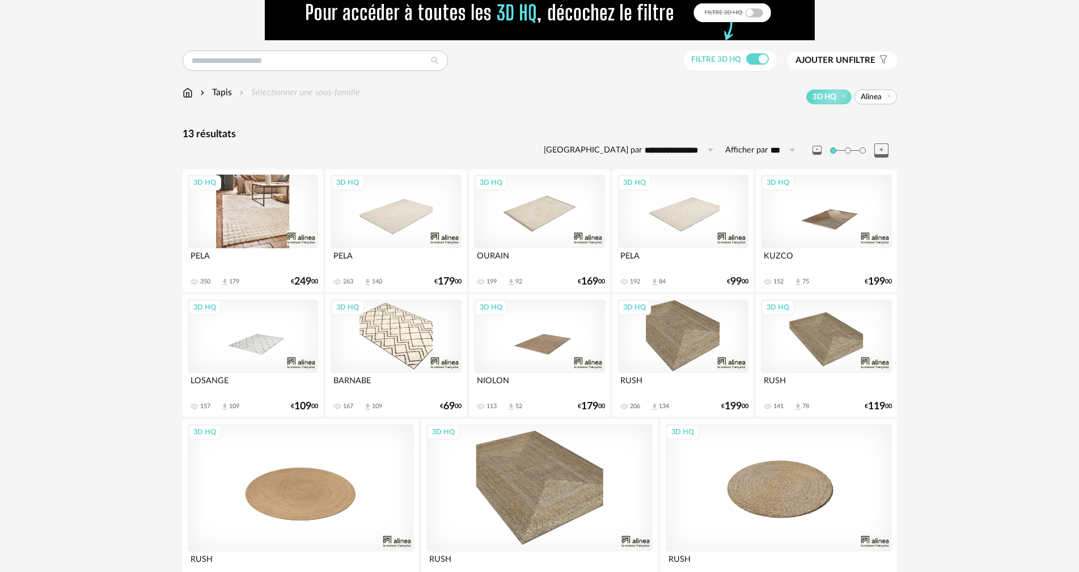 This screenshot has height=572, width=1079. Describe the element at coordinates (539, 384) in the screenshot. I see `div: NIOLON` at that location.